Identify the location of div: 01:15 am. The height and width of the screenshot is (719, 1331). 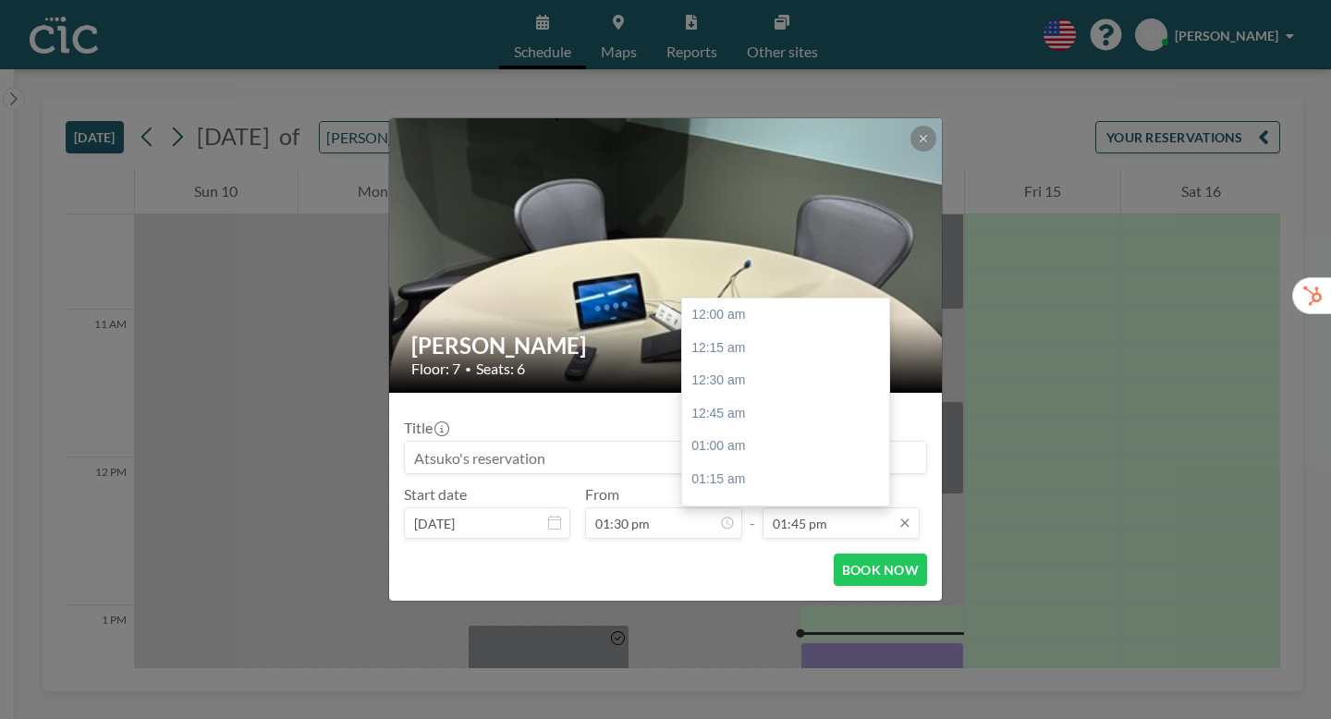
(786, 480).